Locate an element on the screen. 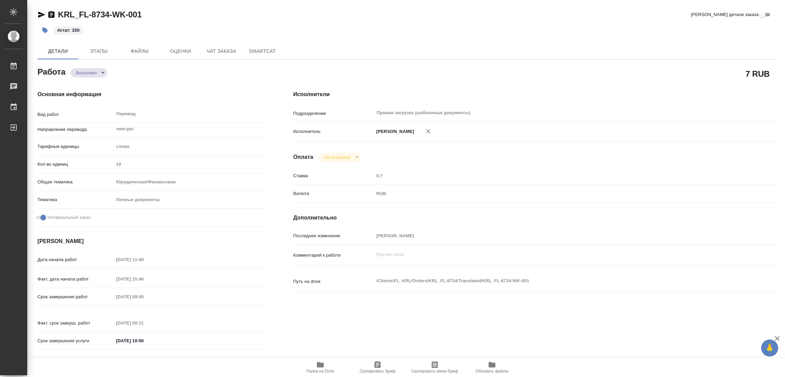 The width and height of the screenshot is (785, 377). p: #стат: 150 is located at coordinates (68, 30).